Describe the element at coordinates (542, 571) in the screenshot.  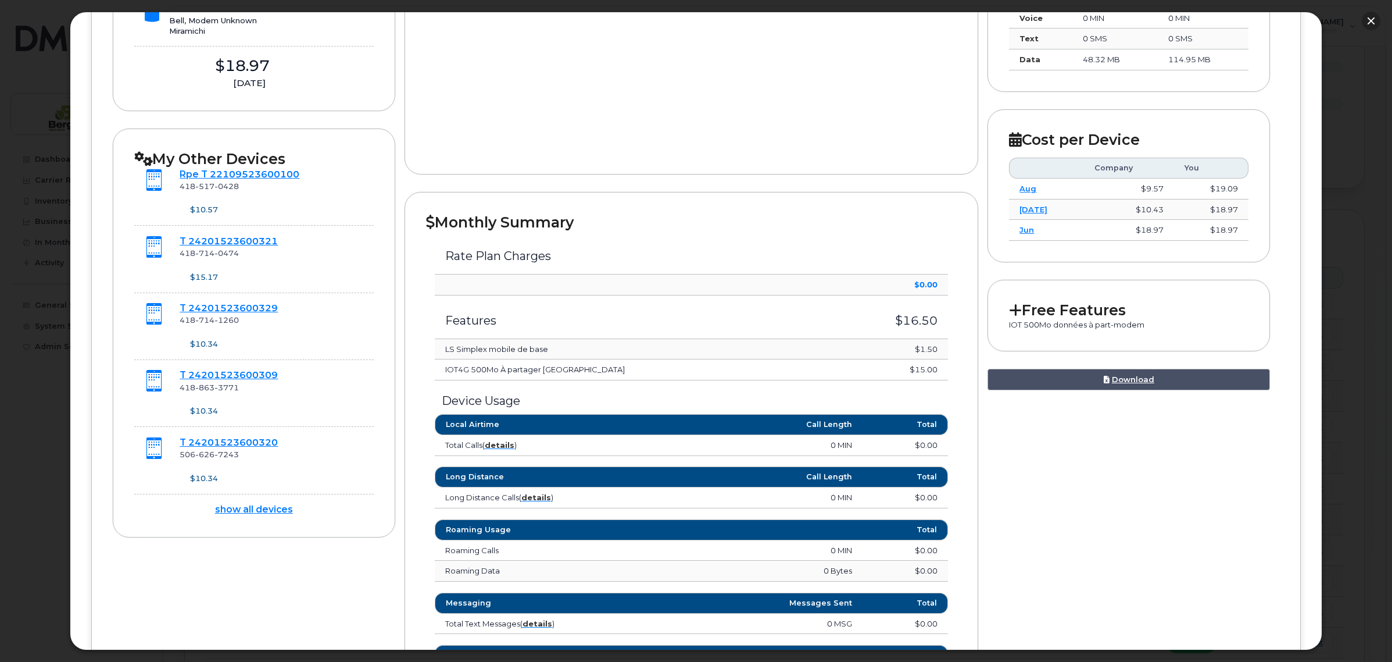
I see `td: Roaming Data` at that location.